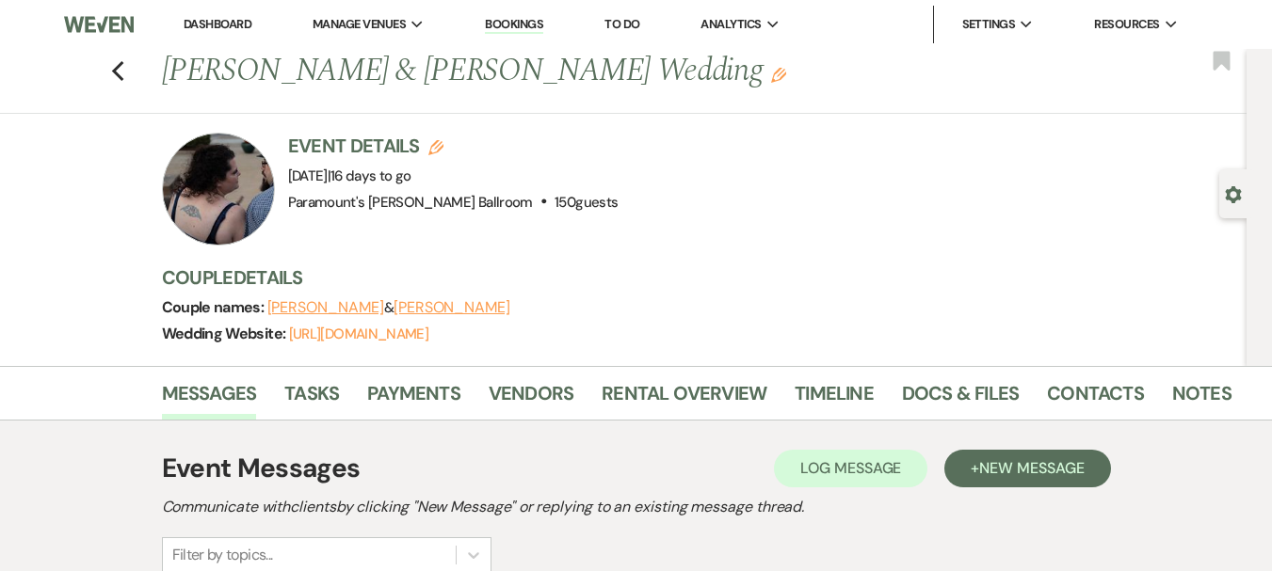 This screenshot has height=571, width=1272. Describe the element at coordinates (1095, 399) in the screenshot. I see `a: Contacts` at that location.